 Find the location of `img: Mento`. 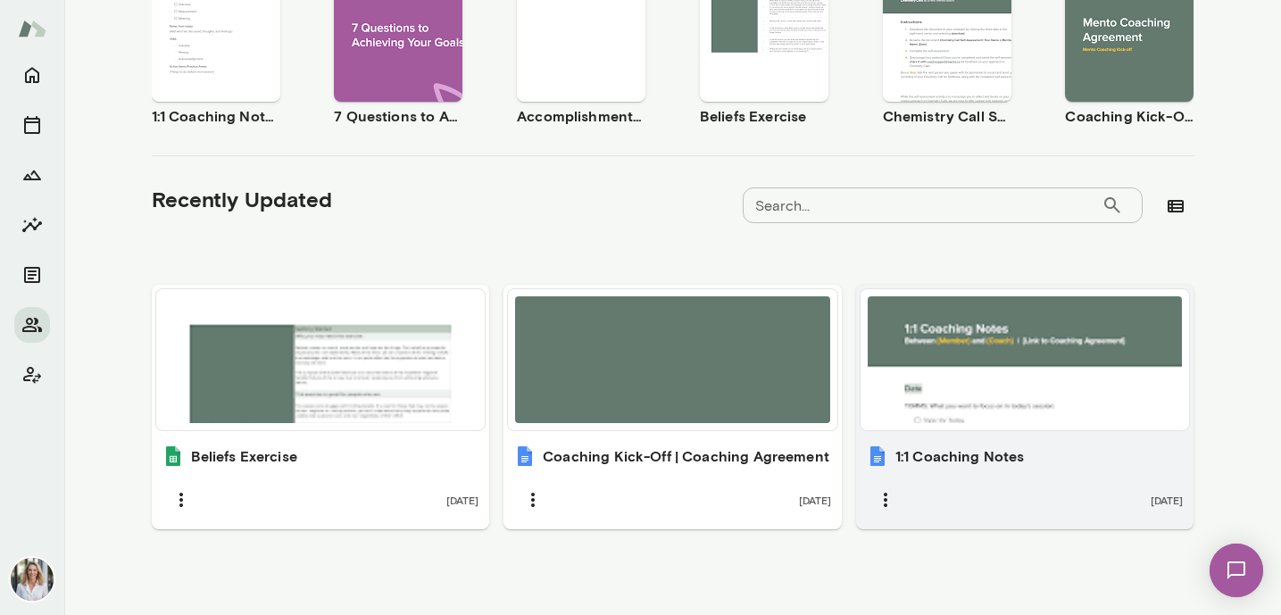

img: Mento is located at coordinates (32, 29).